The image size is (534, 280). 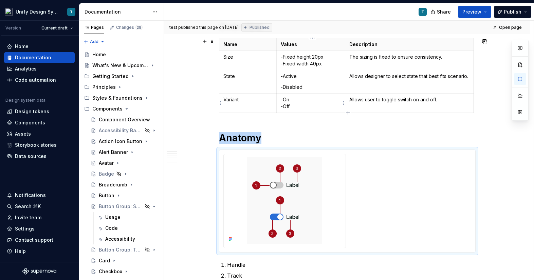 I want to click on div: Accessibility, so click(x=120, y=239).